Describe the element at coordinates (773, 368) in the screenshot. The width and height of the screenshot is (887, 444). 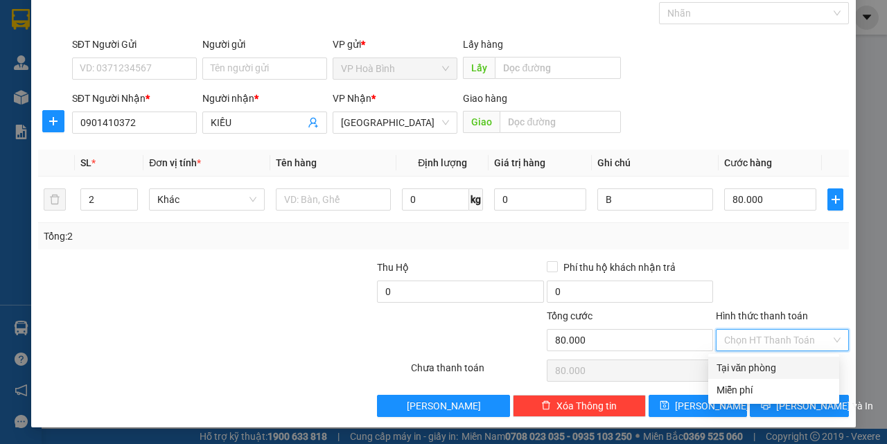
I see `div: Tại văn phòng` at that location.